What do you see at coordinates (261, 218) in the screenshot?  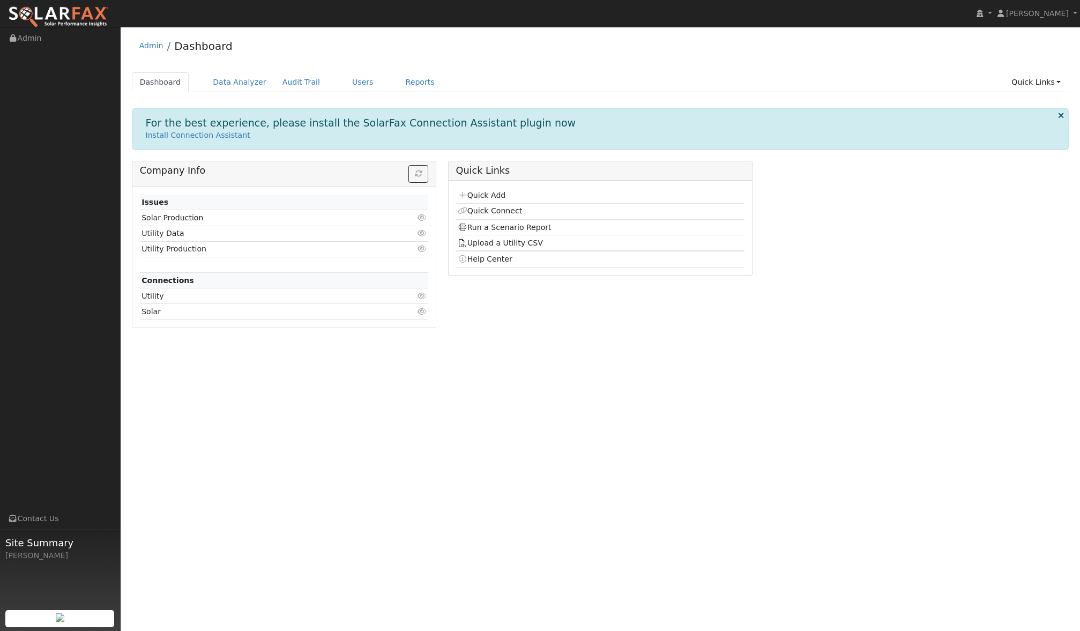 I see `td: Solar Production` at bounding box center [261, 218].